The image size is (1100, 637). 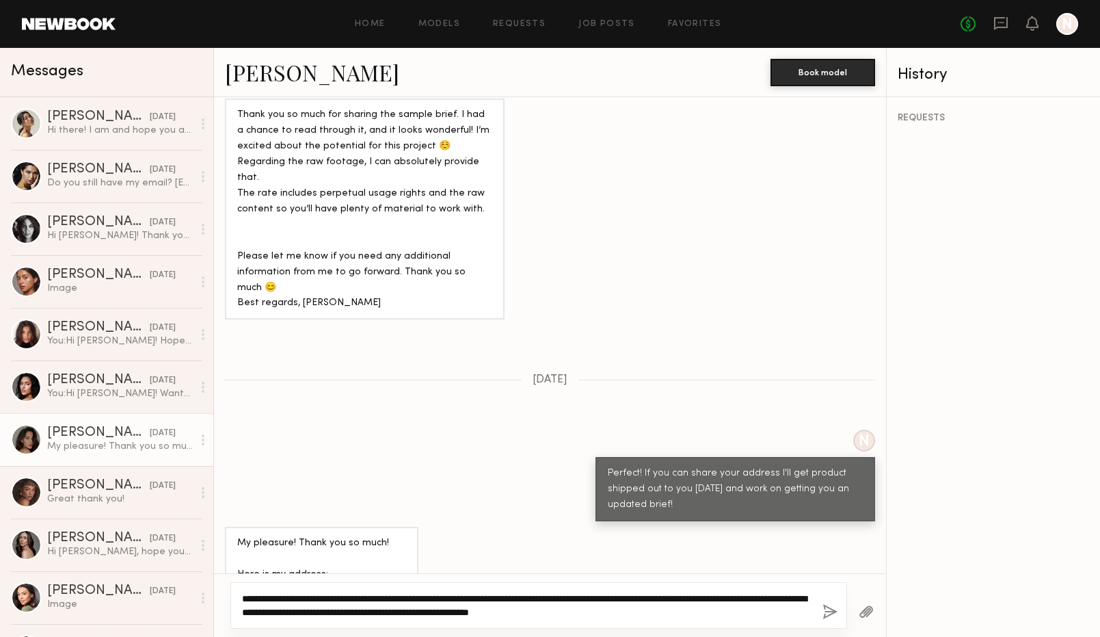 I want to click on button: Book model, so click(x=823, y=72).